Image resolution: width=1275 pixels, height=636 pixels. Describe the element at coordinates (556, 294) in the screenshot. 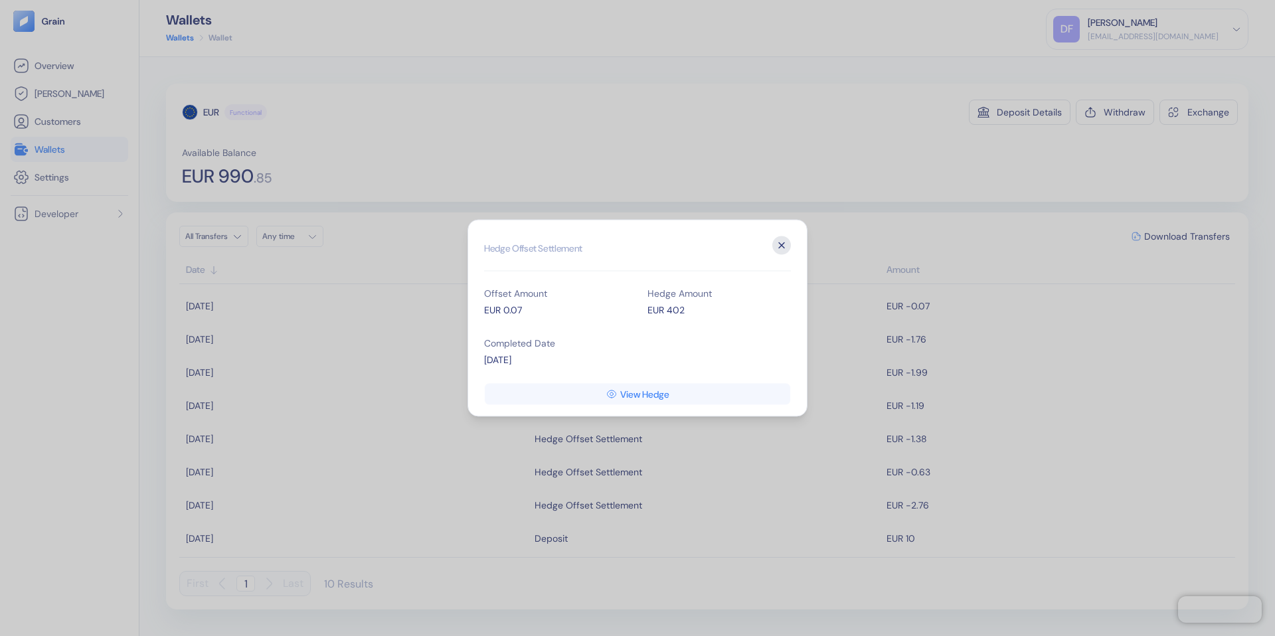

I see `div: Offset Amount` at that location.